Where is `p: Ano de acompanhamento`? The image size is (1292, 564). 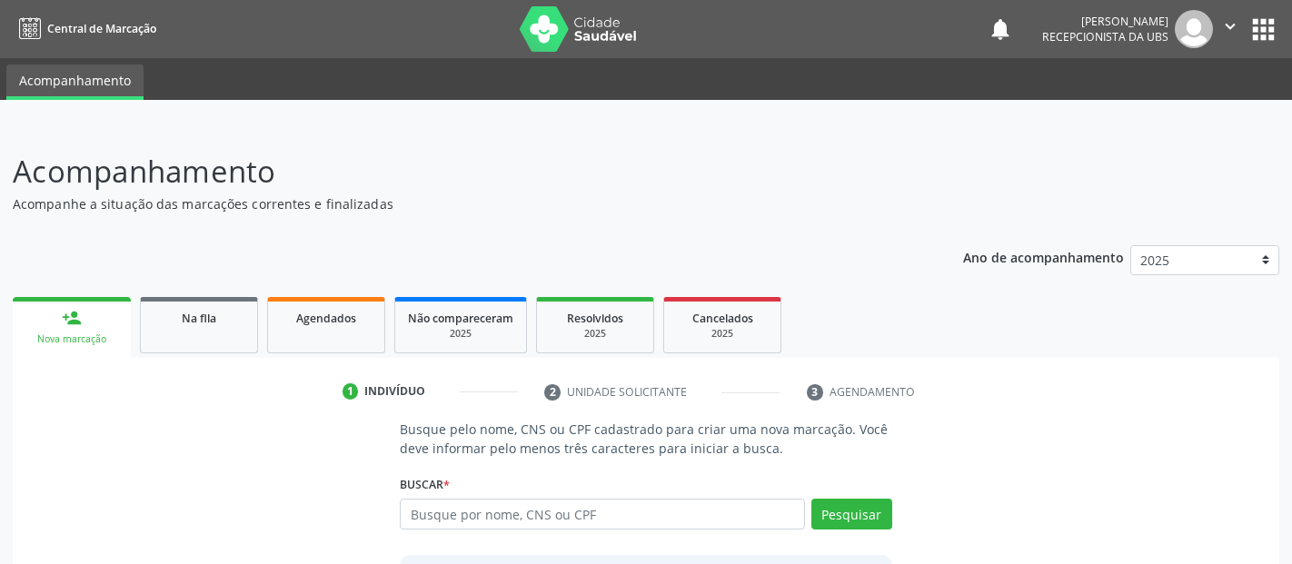 p: Ano de acompanhamento is located at coordinates (1043, 256).